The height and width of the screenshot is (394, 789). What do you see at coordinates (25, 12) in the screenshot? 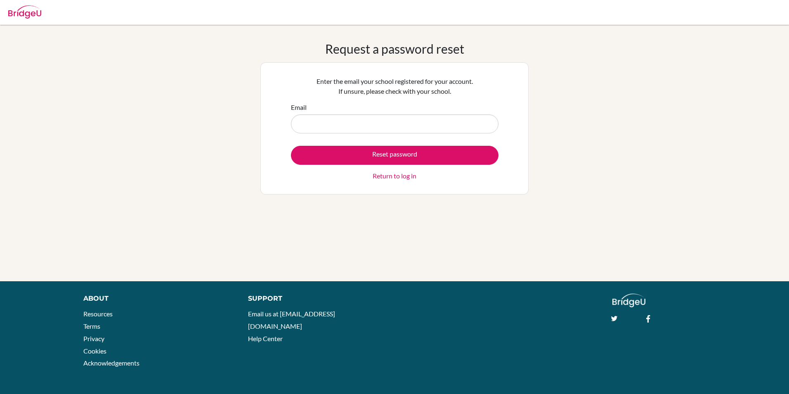
I see `img: Bridge-U` at bounding box center [25, 12].